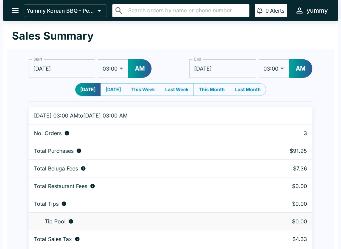 This screenshot has width=341, height=249. What do you see at coordinates (267, 11) in the screenshot?
I see `p: 0` at bounding box center [267, 11].